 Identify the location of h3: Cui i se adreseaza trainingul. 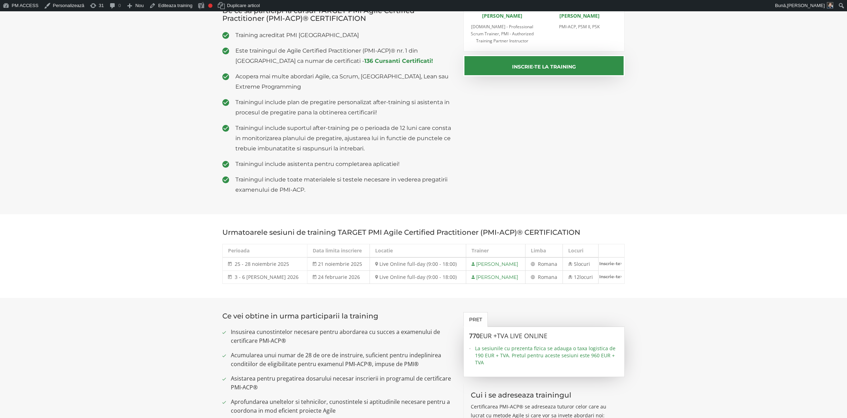
(544, 395).